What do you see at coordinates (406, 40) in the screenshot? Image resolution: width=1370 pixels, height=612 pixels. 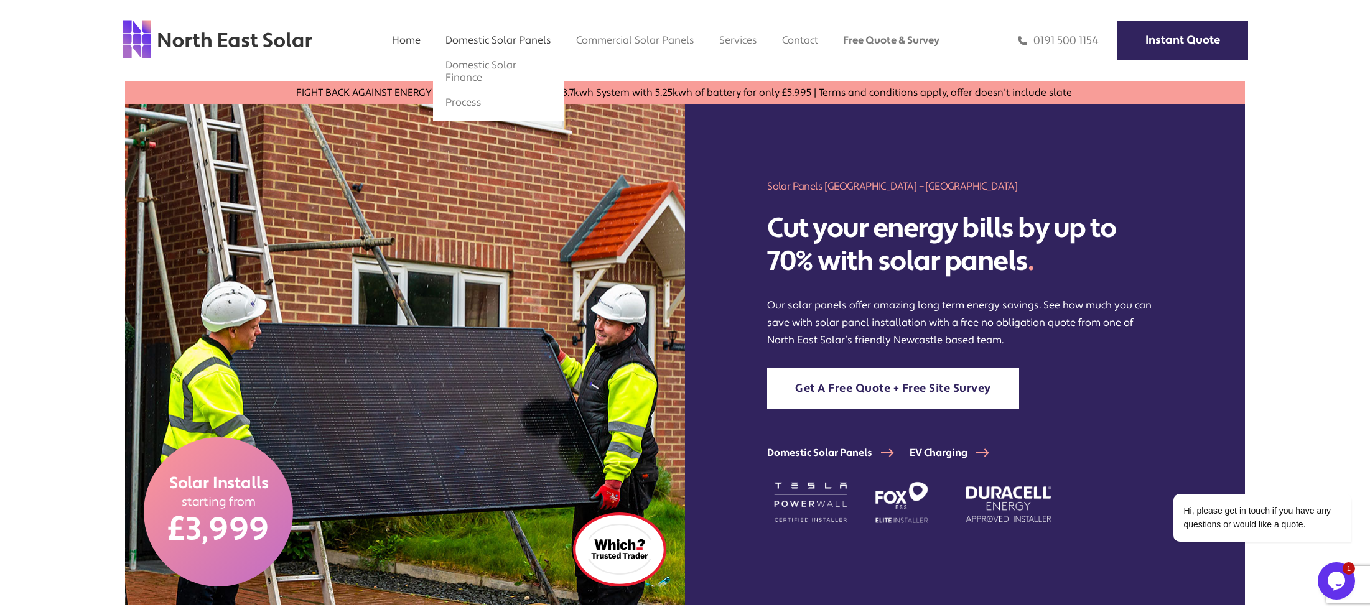 I see `a: Home` at bounding box center [406, 40].